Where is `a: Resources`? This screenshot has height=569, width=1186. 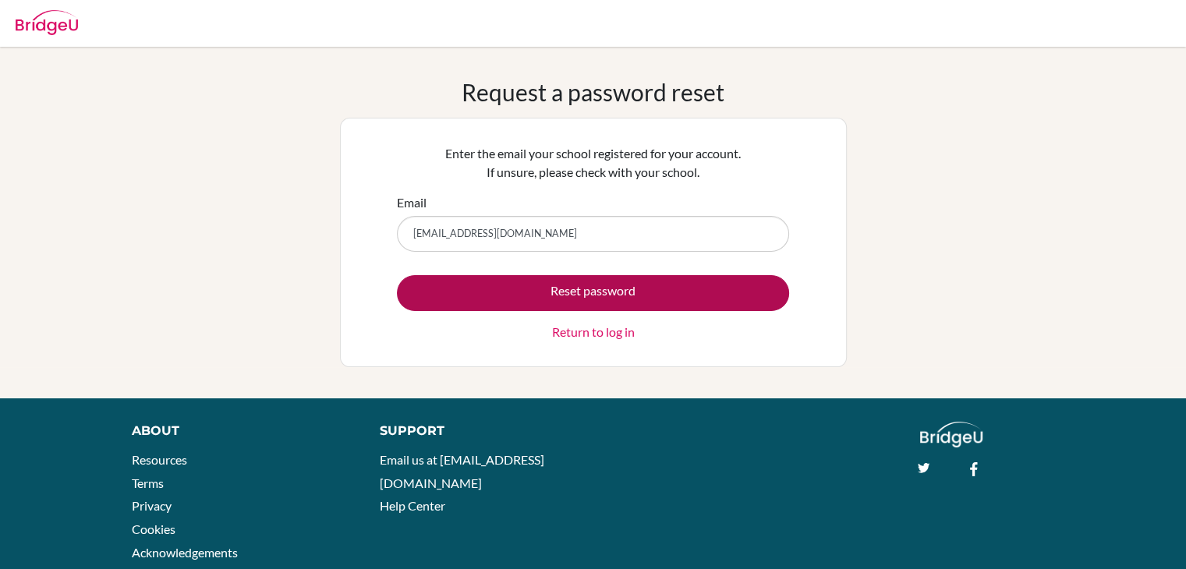 a: Resources is located at coordinates (159, 459).